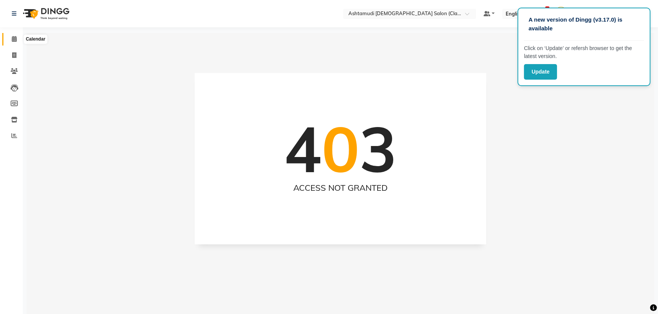  Describe the element at coordinates (45, 14) in the screenshot. I see `img: logo` at that location.